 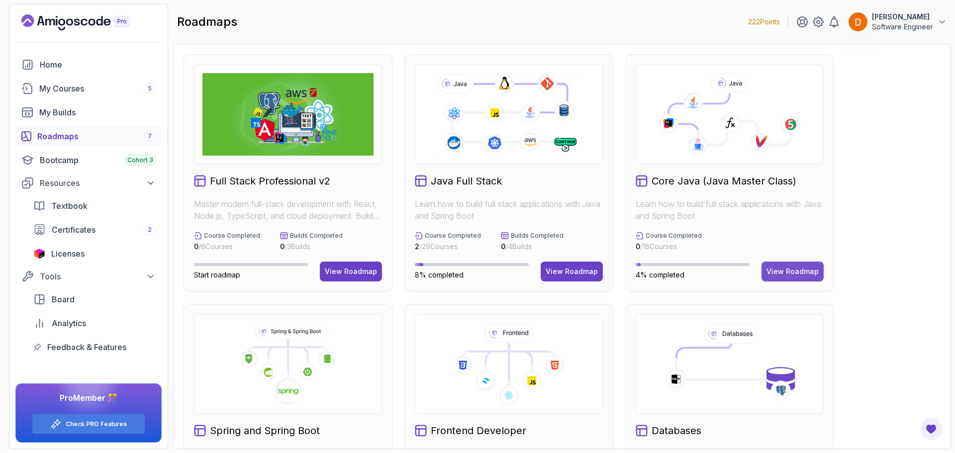 I want to click on button: Check PRO Features, so click(x=89, y=424).